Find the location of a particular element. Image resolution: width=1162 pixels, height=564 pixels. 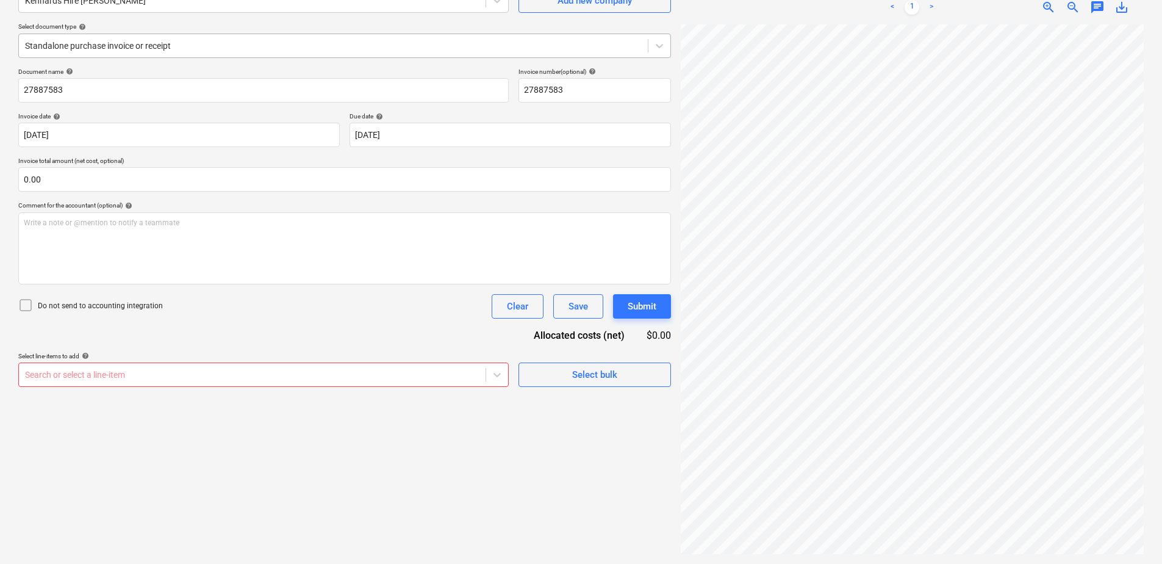

div: Select document type is located at coordinates (345, 26).